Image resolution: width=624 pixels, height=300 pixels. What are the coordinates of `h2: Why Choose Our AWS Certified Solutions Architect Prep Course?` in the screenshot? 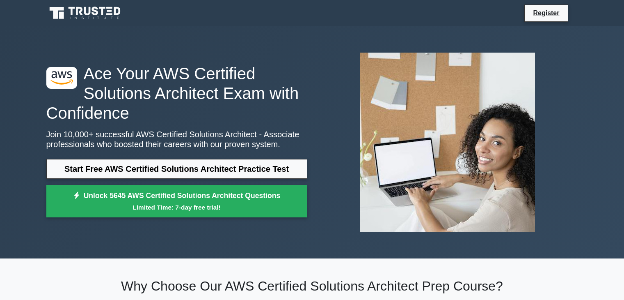 It's located at (312, 286).